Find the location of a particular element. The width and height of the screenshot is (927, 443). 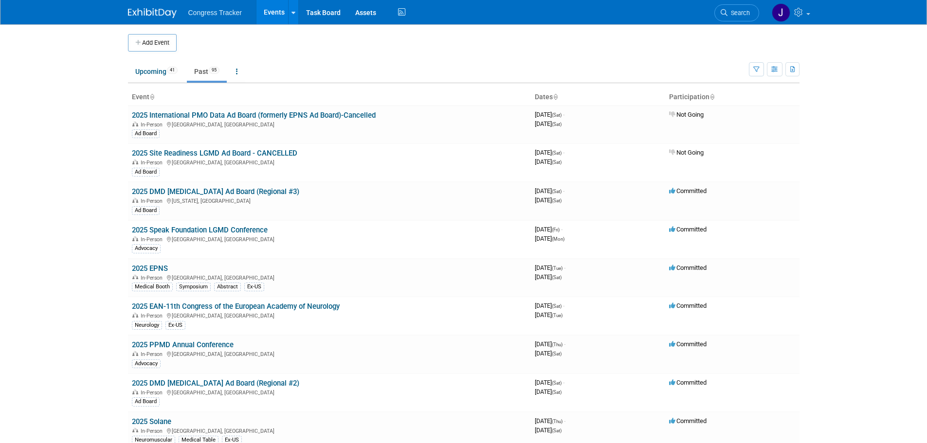

div: Medical Booth is located at coordinates (152, 287).